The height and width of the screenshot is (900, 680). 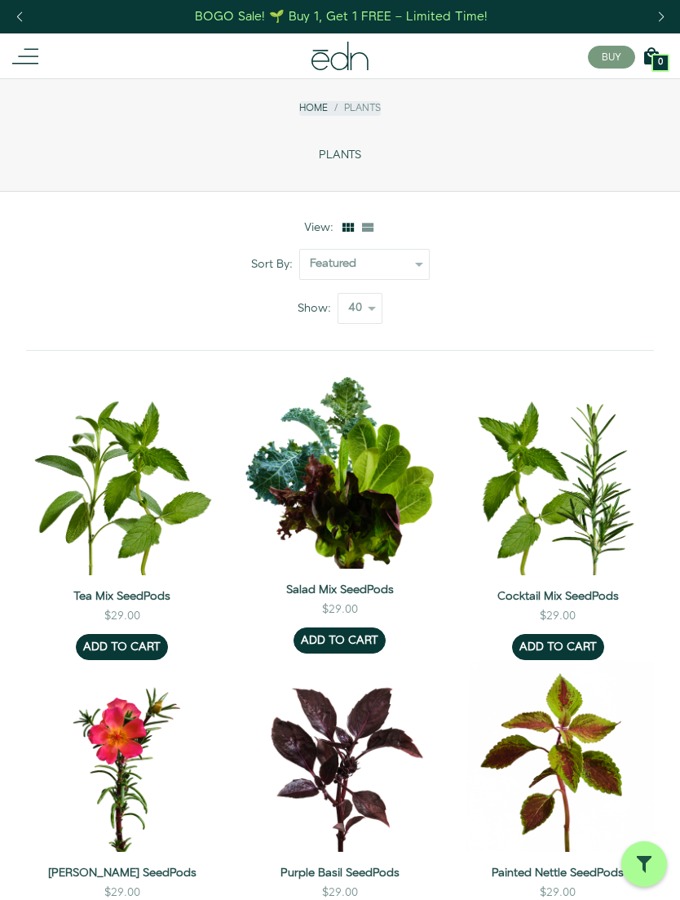 I want to click on nav: breadcrumbs, so click(x=340, y=108).